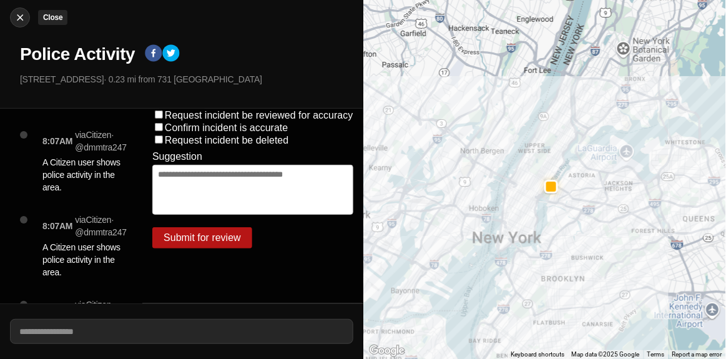 The height and width of the screenshot is (359, 726). Describe the element at coordinates (20, 17) in the screenshot. I see `button: cancelClose` at that location.